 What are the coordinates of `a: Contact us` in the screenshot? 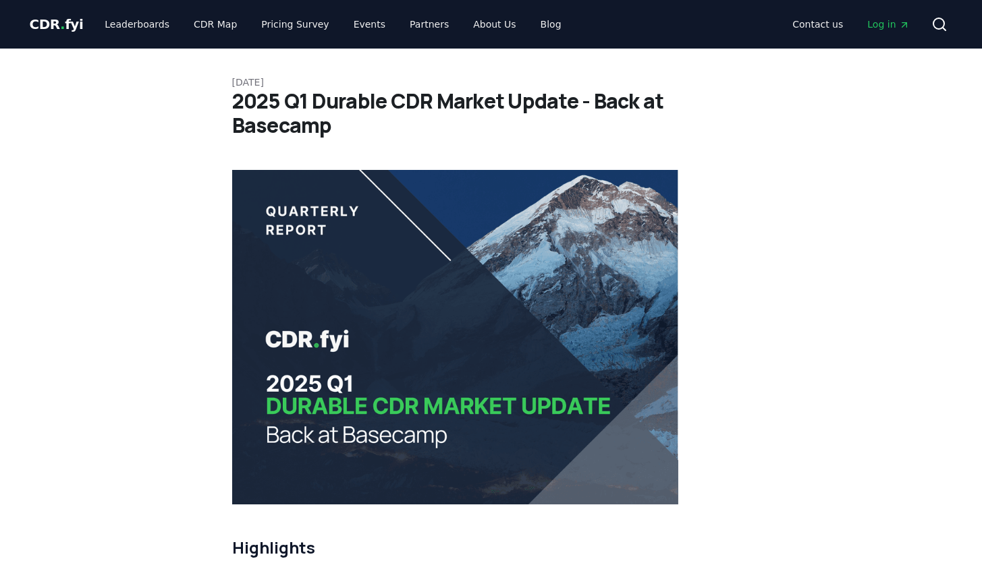 It's located at (817, 24).